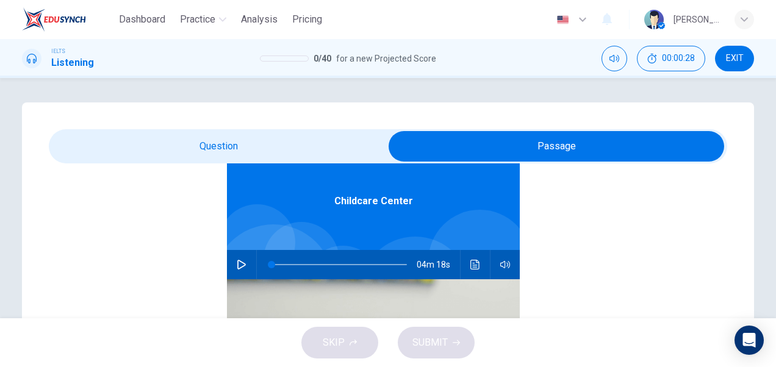 The image size is (776, 367). What do you see at coordinates (678, 59) in the screenshot?
I see `span: 00:00:28` at bounding box center [678, 59].